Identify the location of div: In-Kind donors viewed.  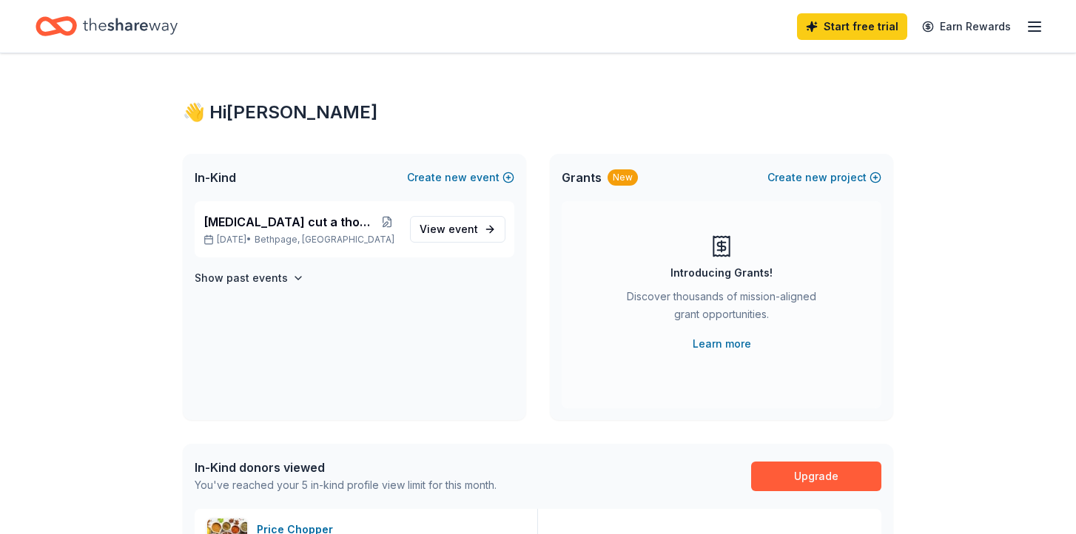
(346, 468).